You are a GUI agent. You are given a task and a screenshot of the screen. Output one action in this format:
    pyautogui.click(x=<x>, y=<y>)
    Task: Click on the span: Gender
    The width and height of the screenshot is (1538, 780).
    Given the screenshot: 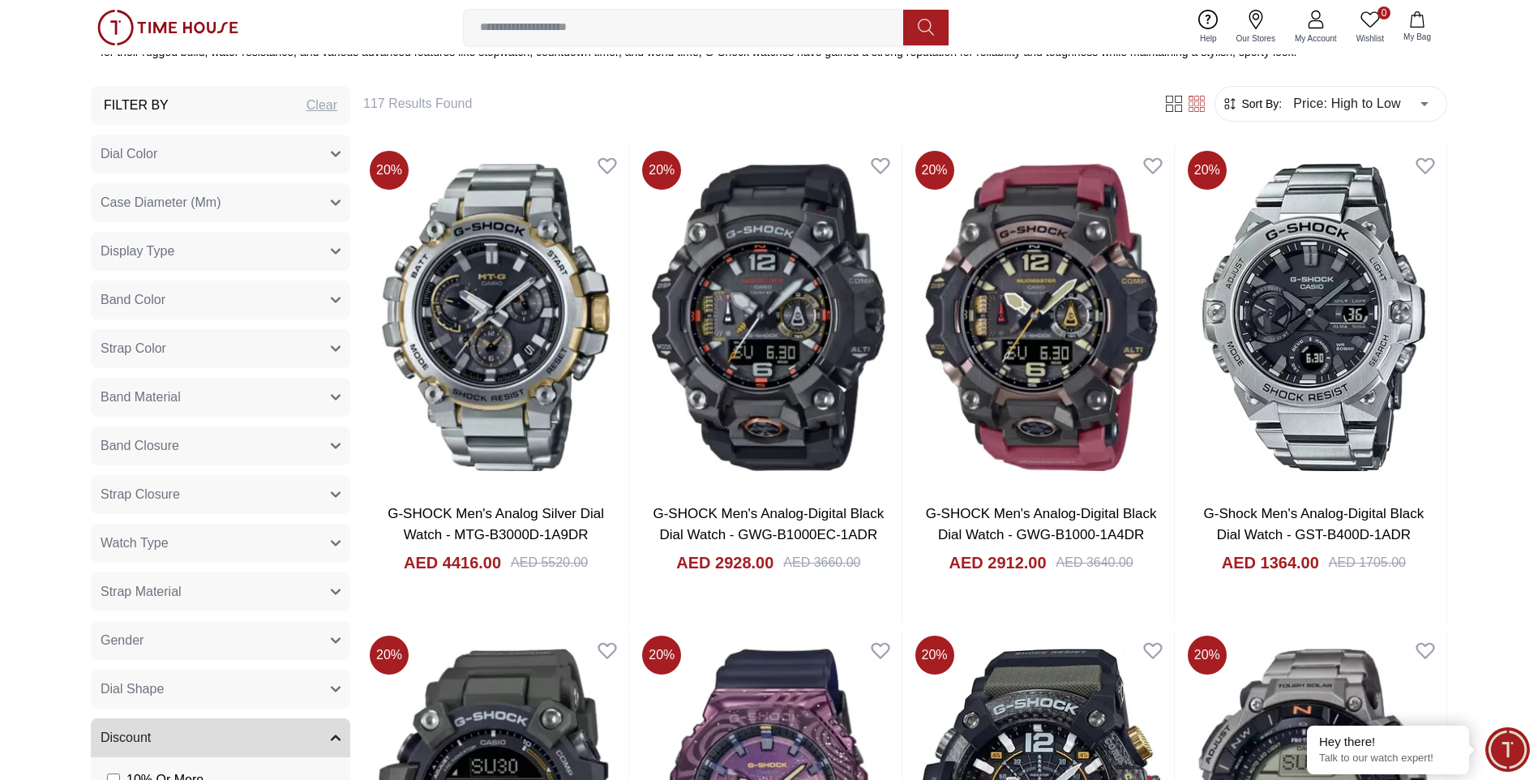 What is the action you would take?
    pyautogui.click(x=122, y=640)
    